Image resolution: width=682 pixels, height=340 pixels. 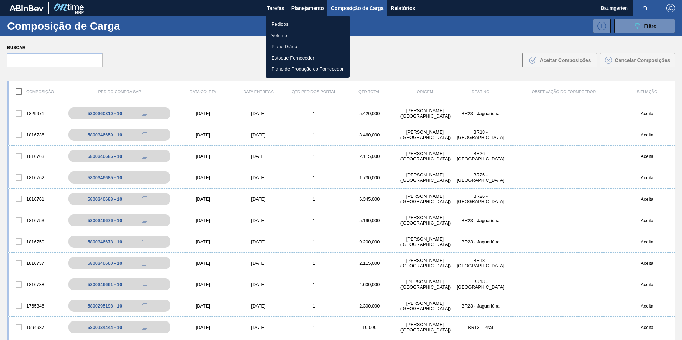 What do you see at coordinates (307, 47) in the screenshot?
I see `li: Plano Diário` at bounding box center [307, 47].